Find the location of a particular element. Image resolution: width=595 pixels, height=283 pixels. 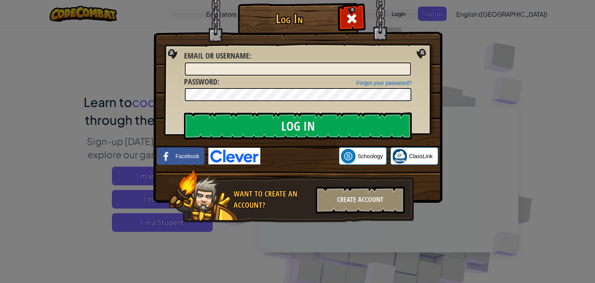

h1: Log In is located at coordinates (289, 19).